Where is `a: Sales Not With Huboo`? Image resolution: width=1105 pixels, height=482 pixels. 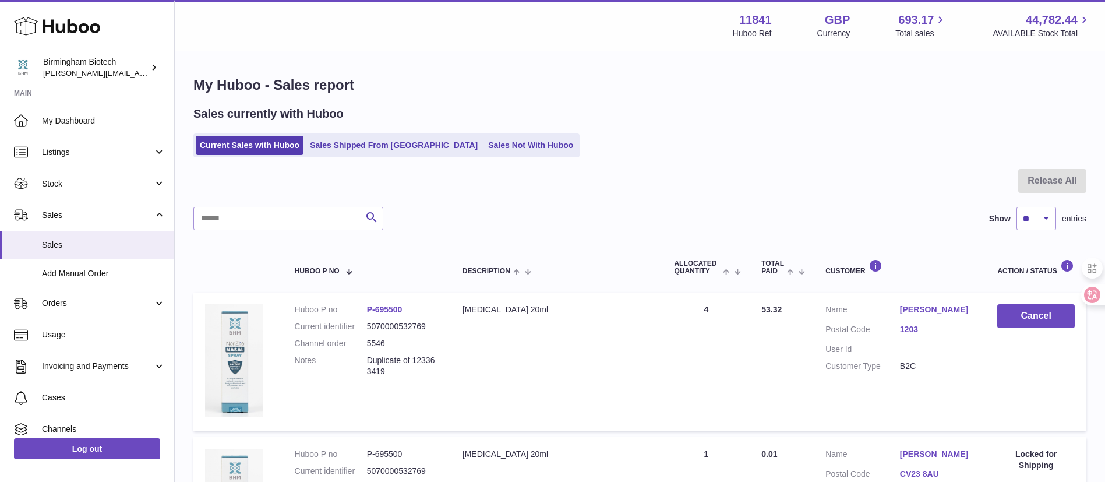
a: Sales Not With Huboo is located at coordinates (531, 145).